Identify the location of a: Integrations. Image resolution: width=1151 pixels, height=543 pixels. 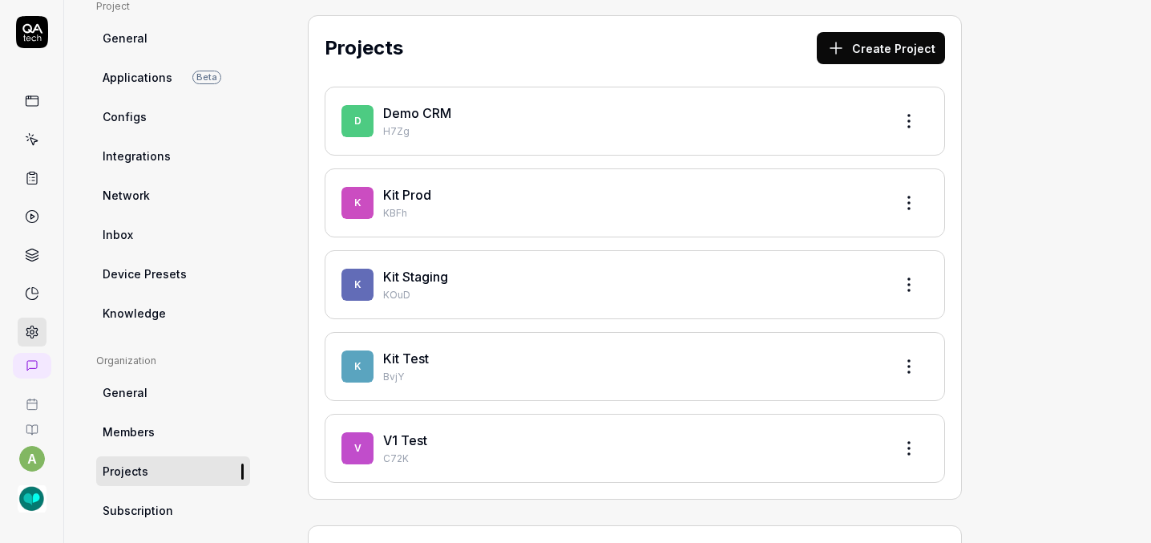
(173, 155).